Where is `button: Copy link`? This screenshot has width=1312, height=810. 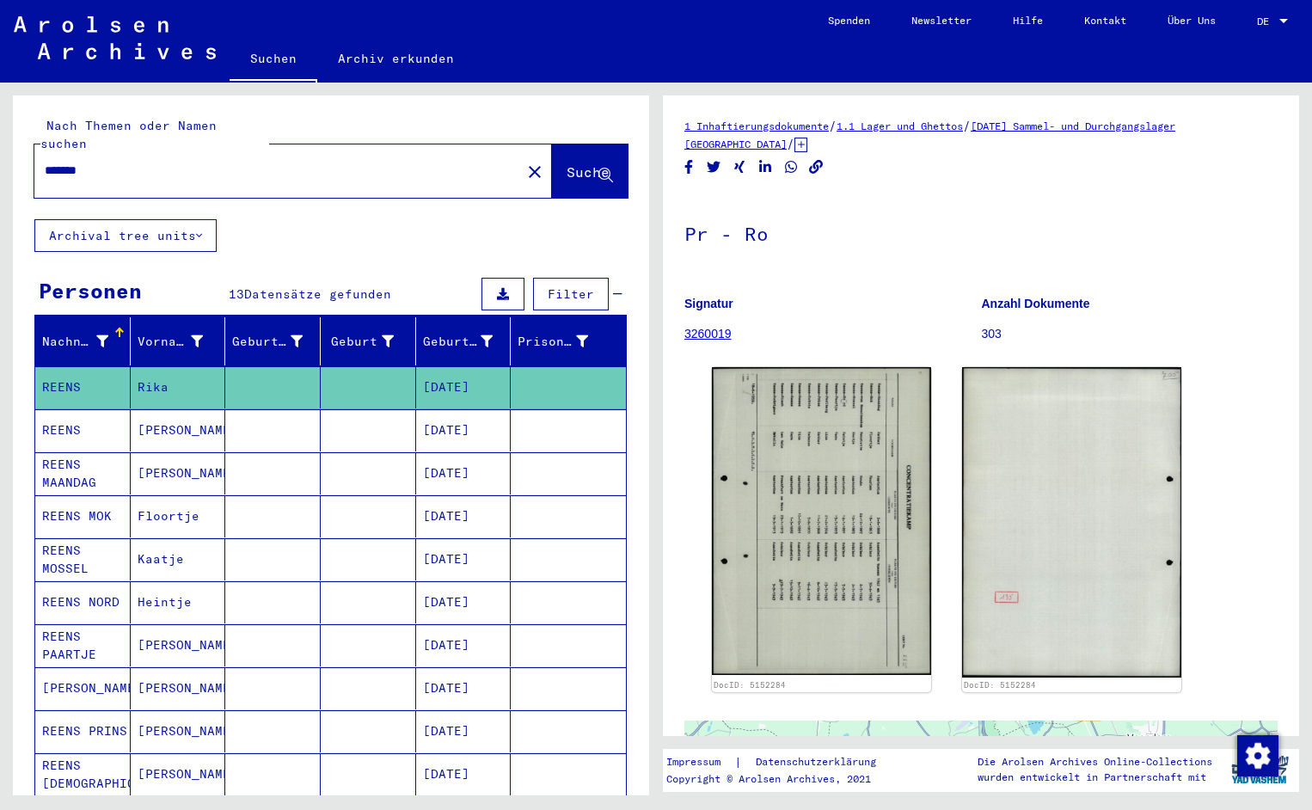
button: Copy link is located at coordinates (816, 167).